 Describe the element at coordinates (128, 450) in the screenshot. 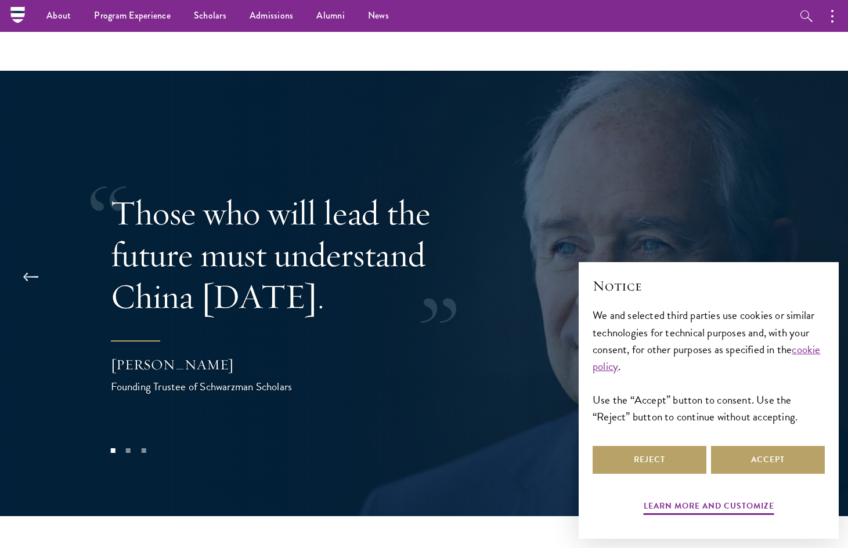

I see `button: 2 of 3` at that location.